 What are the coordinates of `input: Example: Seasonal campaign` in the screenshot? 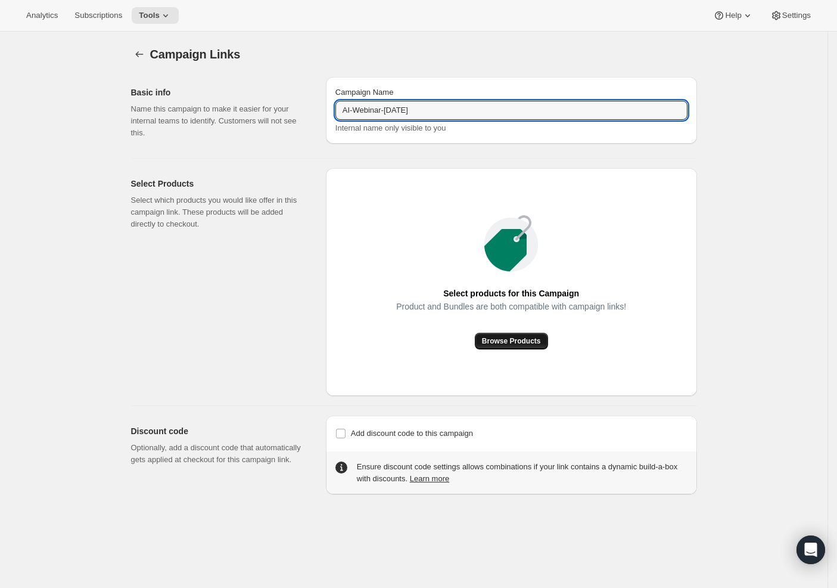 It's located at (511, 110).